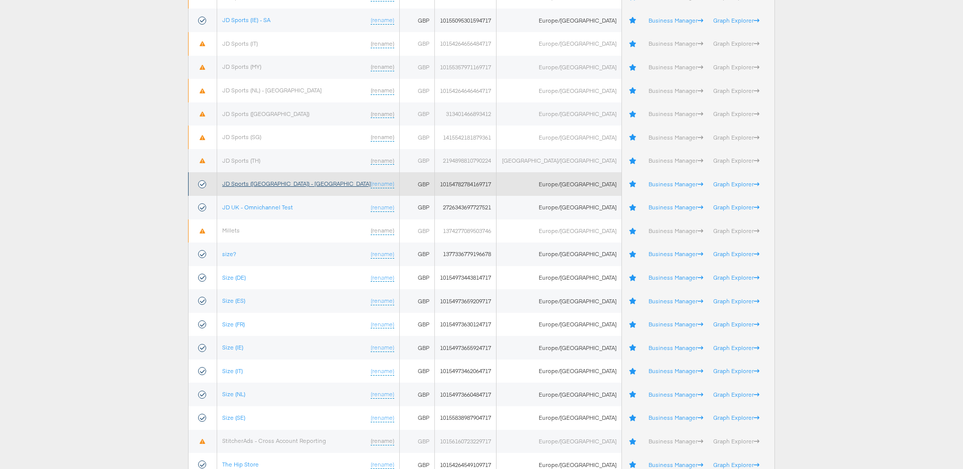 The height and width of the screenshot is (469, 963). What do you see at coordinates (242, 136) in the screenshot?
I see `a: JD Sports (SG)` at bounding box center [242, 136].